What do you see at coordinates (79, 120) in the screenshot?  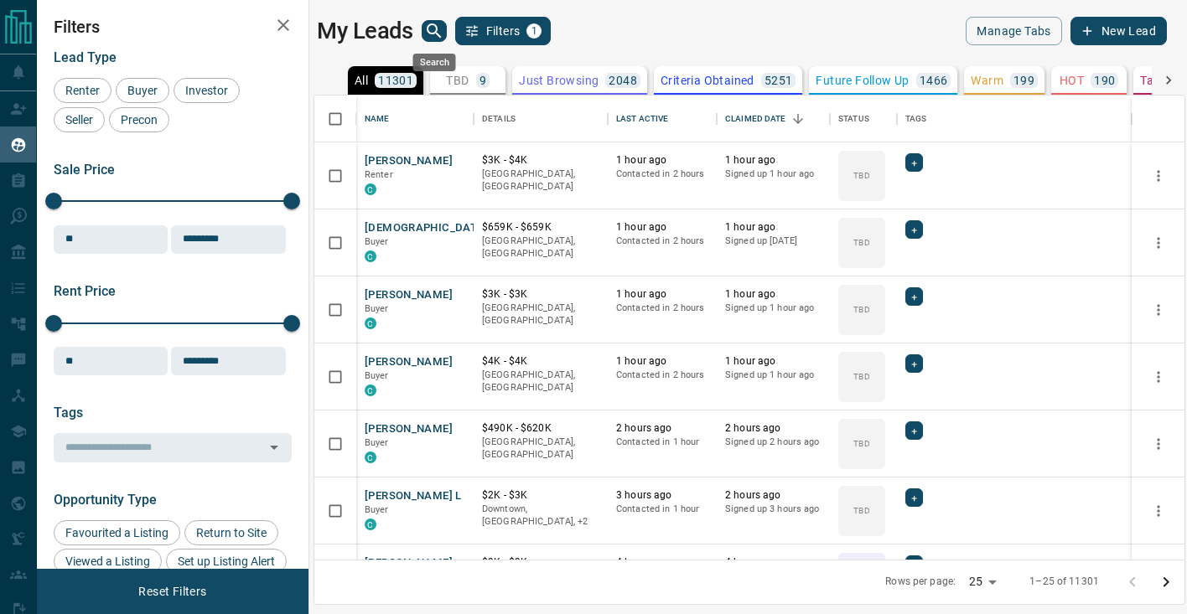 I see `div: Seller` at bounding box center [79, 120].